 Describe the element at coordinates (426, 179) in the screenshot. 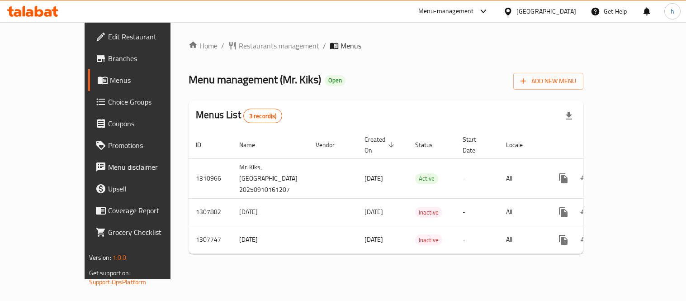

I see `div: Active` at that location.